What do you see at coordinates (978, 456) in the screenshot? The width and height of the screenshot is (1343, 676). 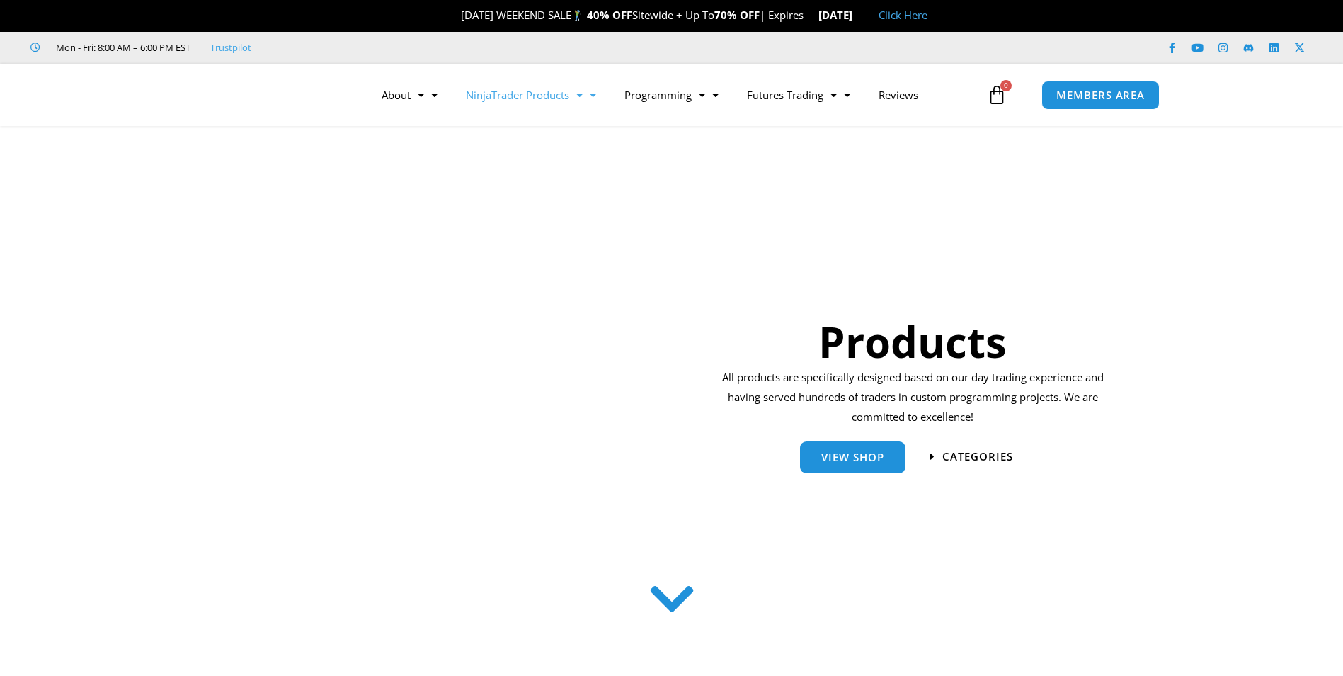 I see `span: categories` at bounding box center [978, 456].